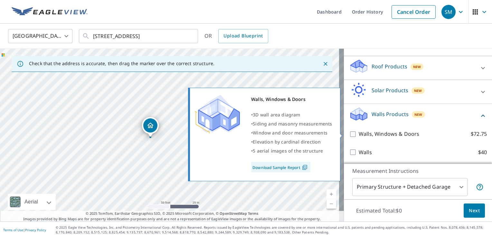 The height and width of the screenshot is (238, 492). What do you see at coordinates (479, 134) in the screenshot?
I see `p: $72.75` at bounding box center [479, 134].